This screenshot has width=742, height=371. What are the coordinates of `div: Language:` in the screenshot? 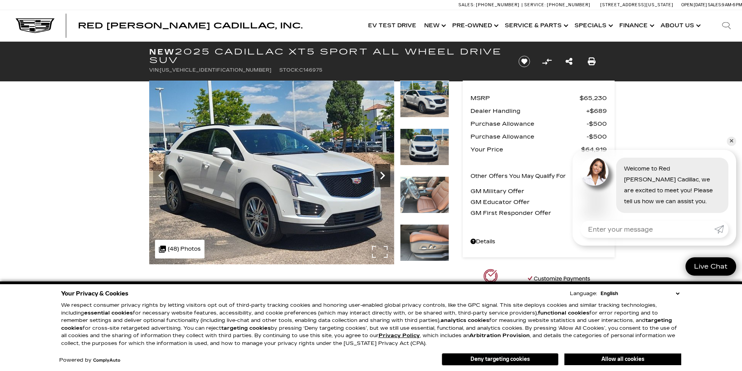 It's located at (583, 293).